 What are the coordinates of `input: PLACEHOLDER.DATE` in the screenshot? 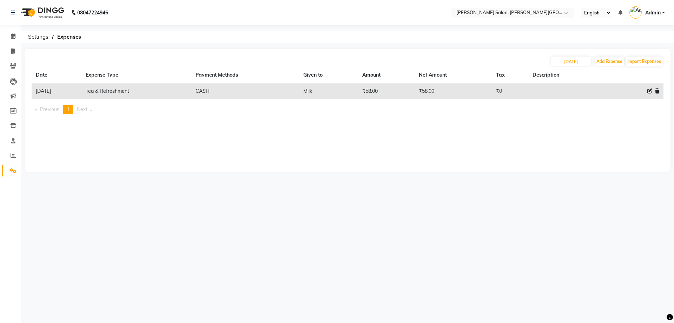 It's located at (571, 61).